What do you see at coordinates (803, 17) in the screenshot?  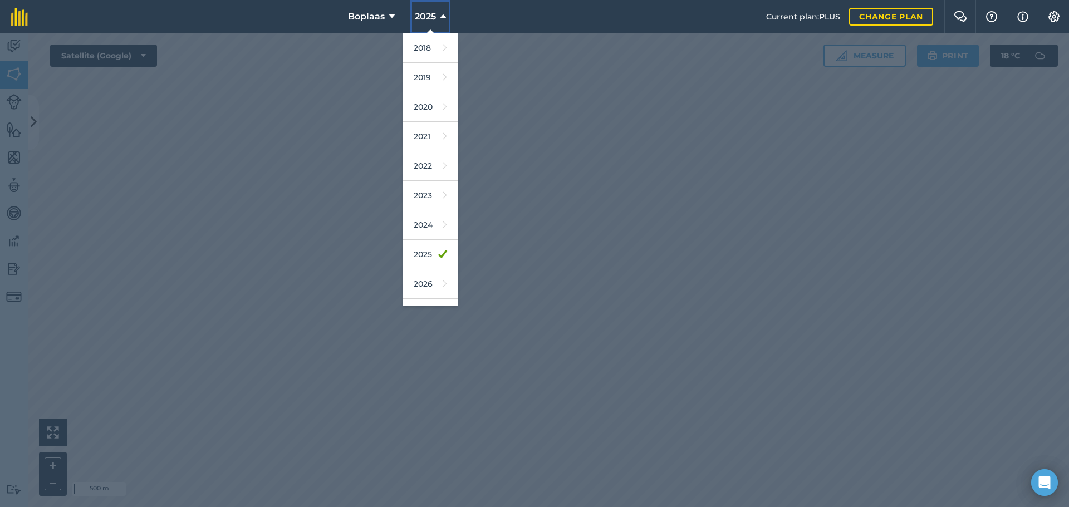 I see `span: Current plan : PLUS` at bounding box center [803, 17].